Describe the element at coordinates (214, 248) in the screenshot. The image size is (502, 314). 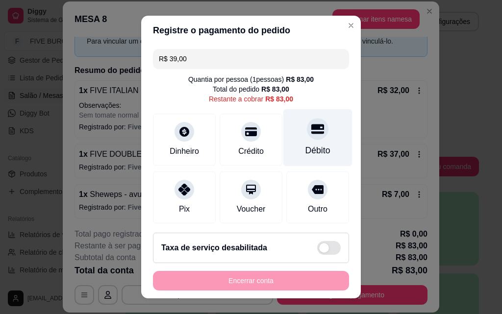
I see `h2: Taxa de serviço desabilitada` at that location.